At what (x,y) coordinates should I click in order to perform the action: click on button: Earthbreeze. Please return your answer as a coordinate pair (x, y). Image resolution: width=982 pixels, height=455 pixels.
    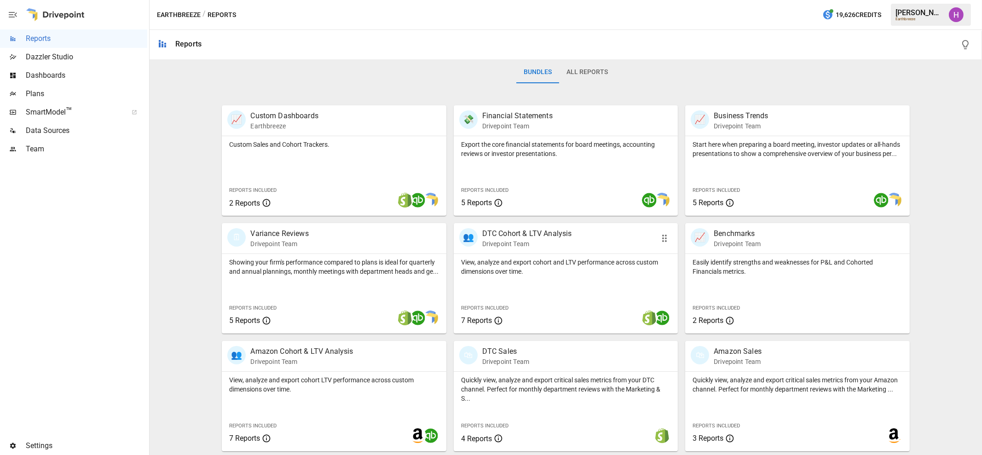
    Looking at the image, I should click on (179, 15).